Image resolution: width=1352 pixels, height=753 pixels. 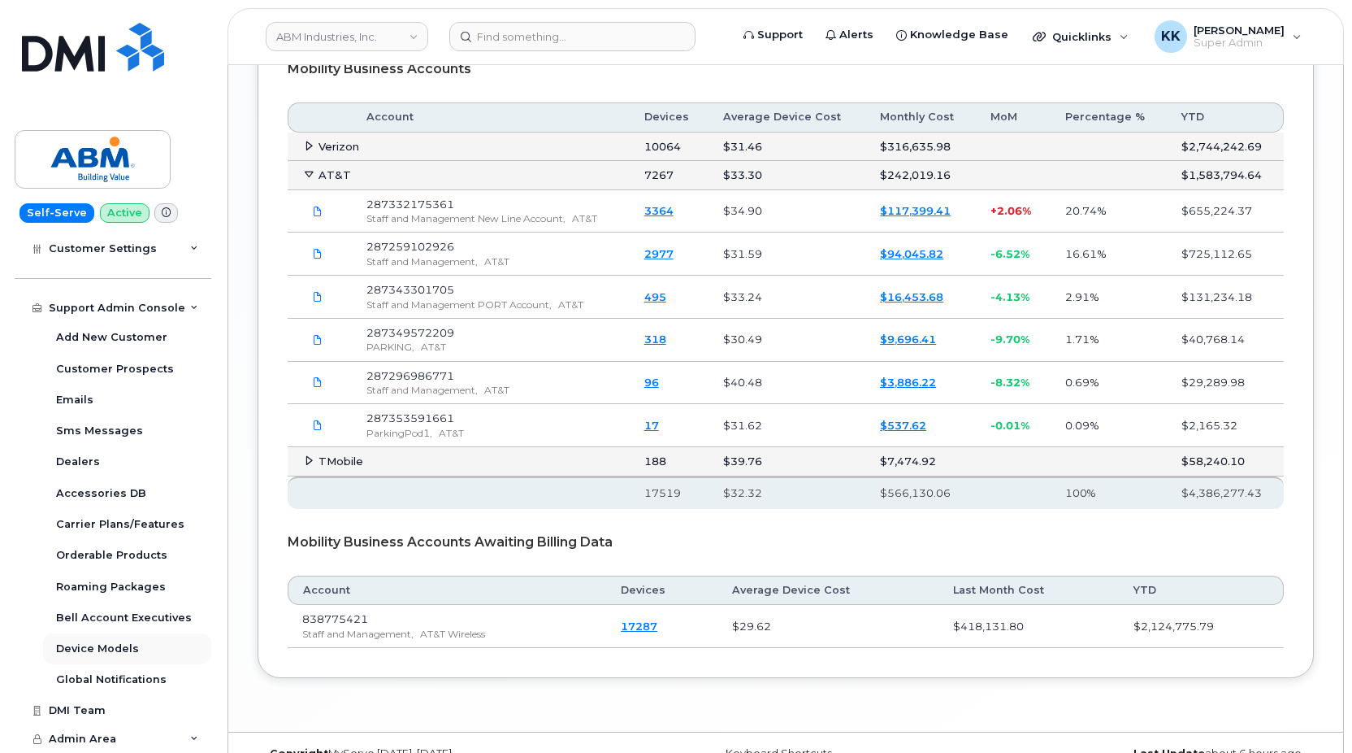 What do you see at coordinates (1029, 590) in the screenshot?
I see `th: Last Month Cost` at bounding box center [1029, 590].